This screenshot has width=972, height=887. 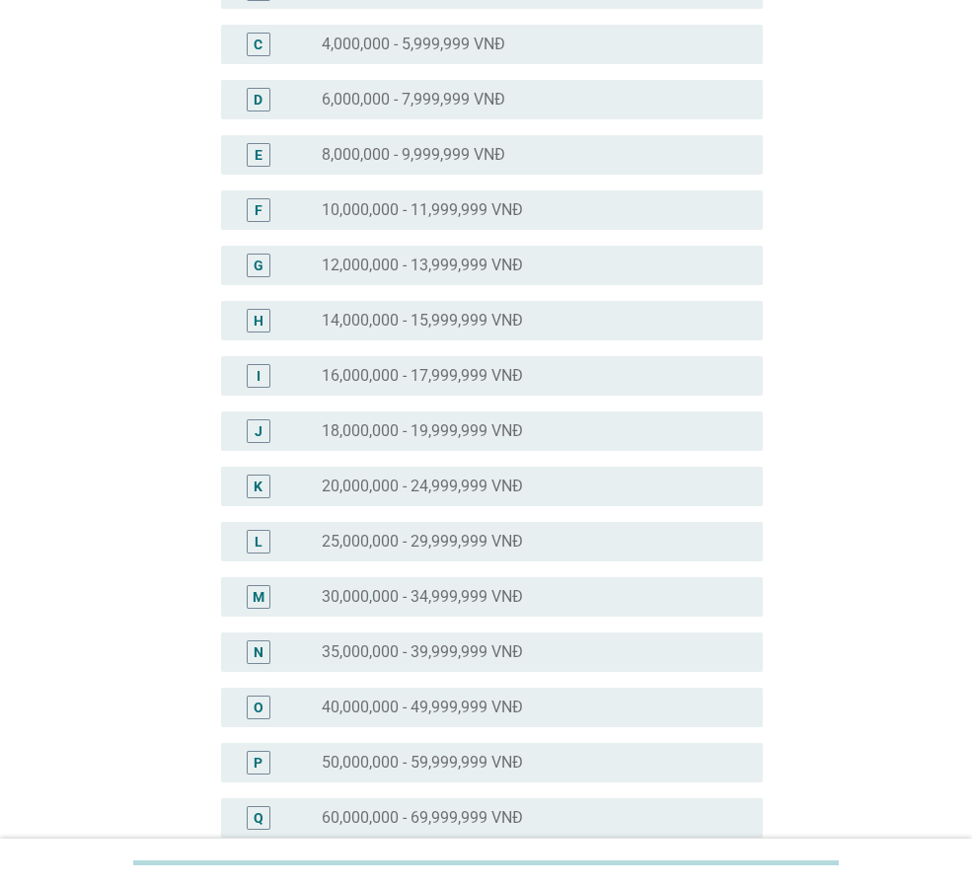 I want to click on label: 8,000,000 - 9,999,999 VNĐ, so click(x=413, y=155).